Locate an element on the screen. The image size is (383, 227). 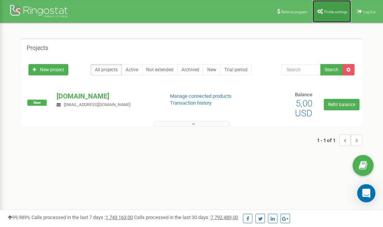
span: Calls processed in the last 30 days : is located at coordinates (186, 217).